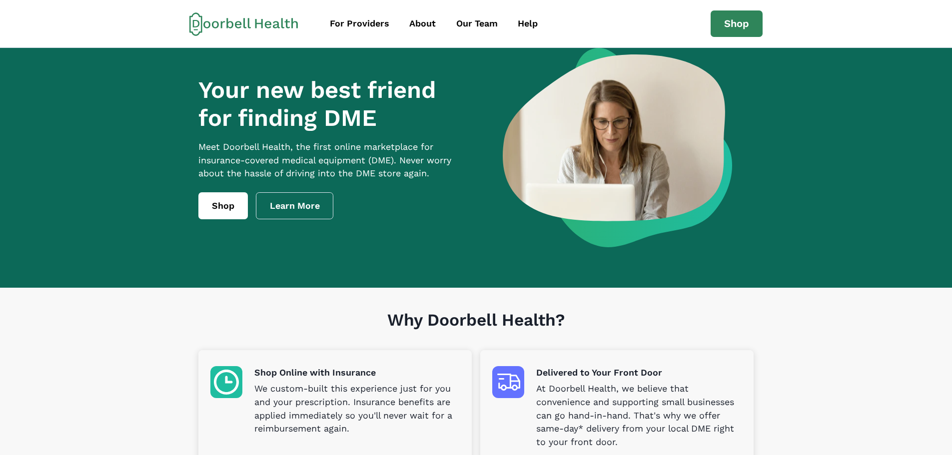 Image resolution: width=952 pixels, height=455 pixels. What do you see at coordinates (359, 23) in the screenshot?
I see `div: For Providers` at bounding box center [359, 23].